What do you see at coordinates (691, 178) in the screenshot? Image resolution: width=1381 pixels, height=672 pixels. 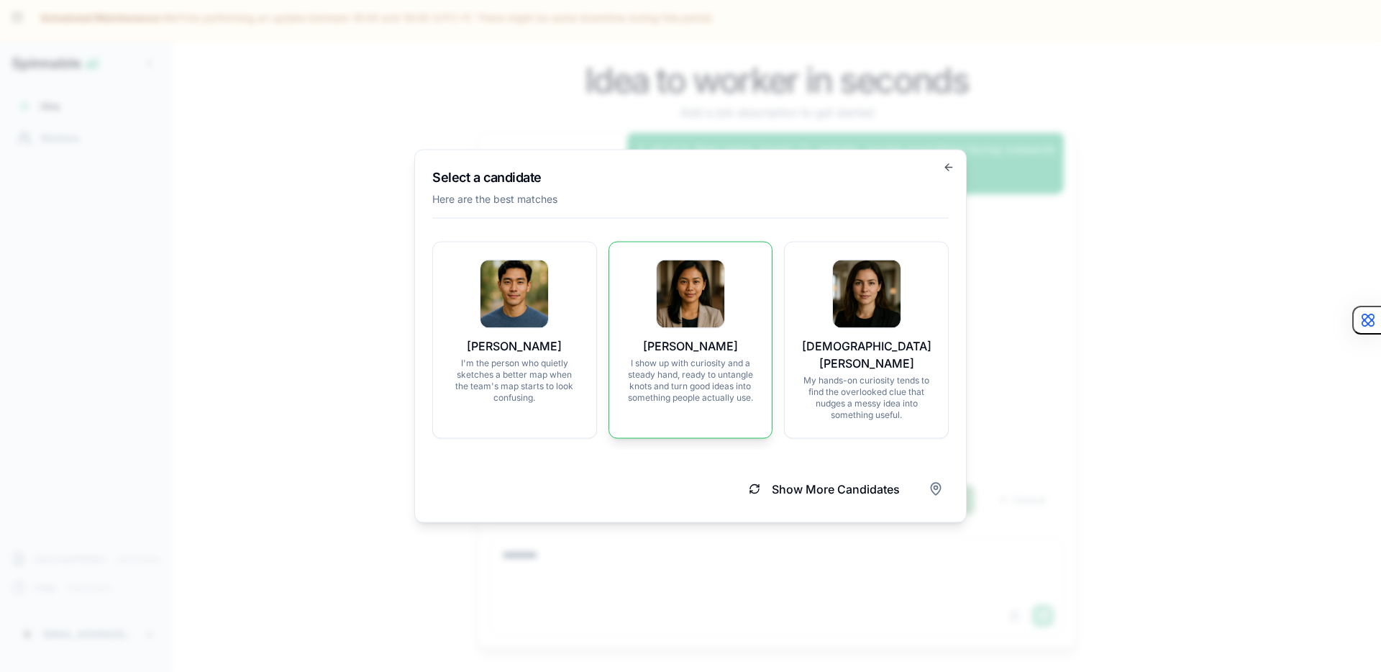 I see `h2: Select a candidate` at bounding box center [691, 178].